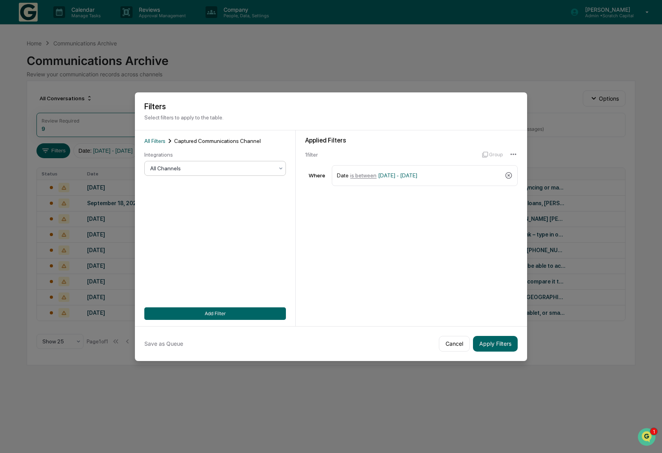 Image resolution: width=662 pixels, height=453 pixels. What do you see at coordinates (86, 197) in the screenshot?
I see `span: Pylon` at bounding box center [86, 197].